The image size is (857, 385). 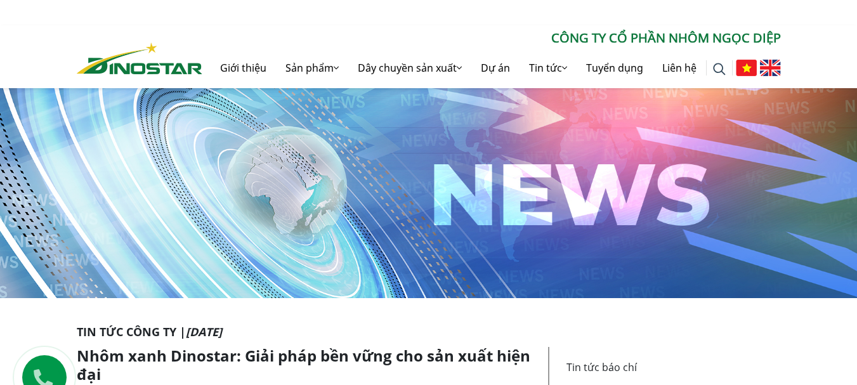 I want to click on p: CÔNG TY CỔ PHẦN NHÔM NGỌC DIỆP, so click(x=491, y=38).